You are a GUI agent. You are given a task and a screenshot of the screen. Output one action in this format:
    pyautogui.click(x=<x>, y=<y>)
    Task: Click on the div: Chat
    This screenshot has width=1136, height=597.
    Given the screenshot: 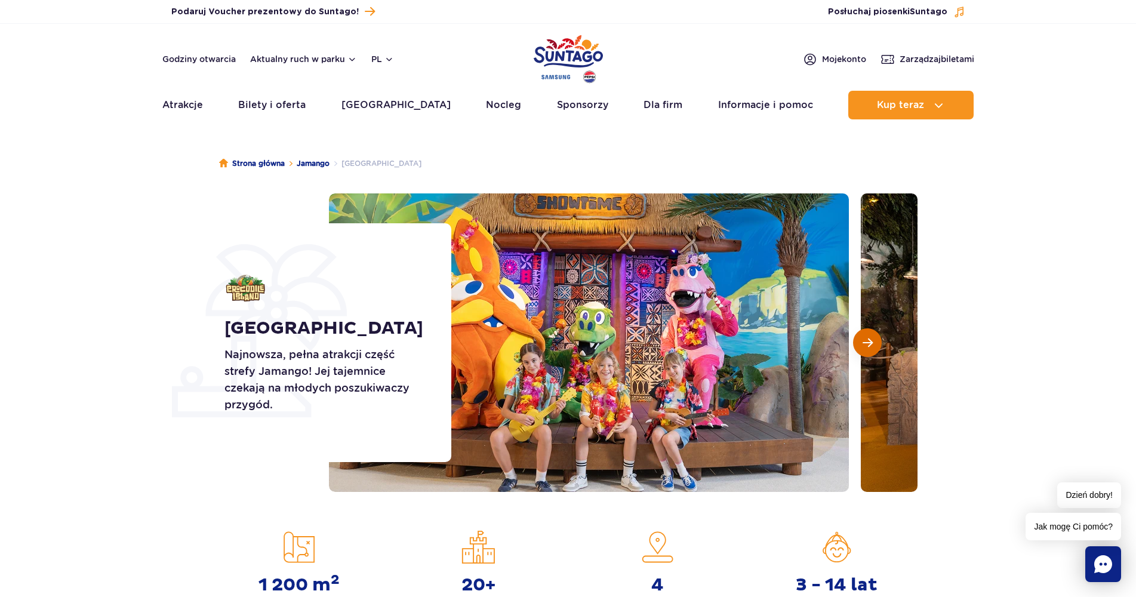 What is the action you would take?
    pyautogui.click(x=1104, y=564)
    